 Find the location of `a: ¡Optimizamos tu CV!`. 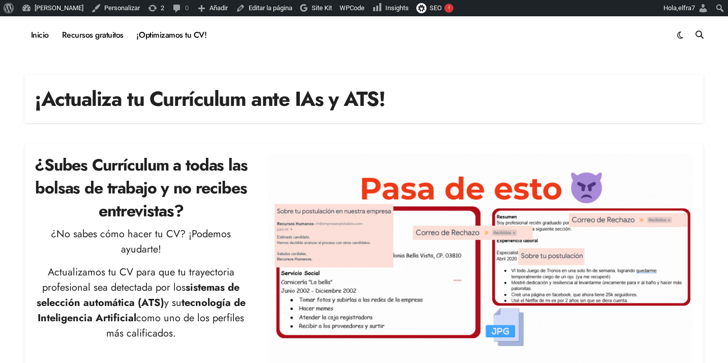

a: ¡Optimizamos tu CV! is located at coordinates (171, 35).